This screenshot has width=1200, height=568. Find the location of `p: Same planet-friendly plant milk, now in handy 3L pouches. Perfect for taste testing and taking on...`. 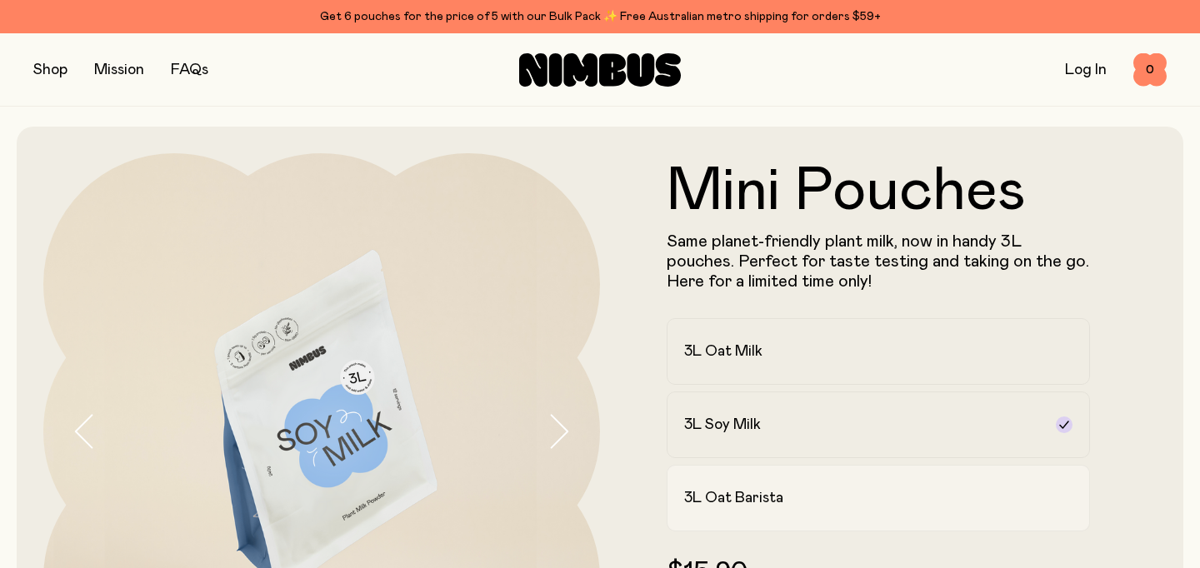

p: Same planet-friendly plant milk, now in handy 3L pouches. Perfect for taste testing and taking on... is located at coordinates (878, 262).